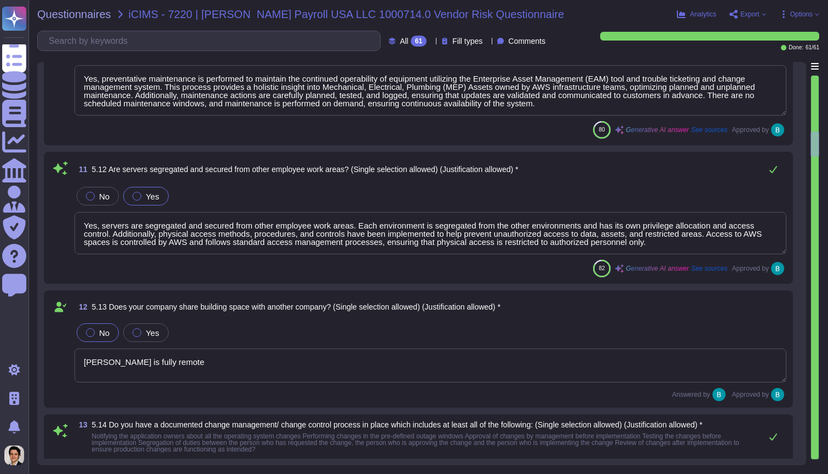 The height and width of the screenshot is (474, 828). Describe the element at coordinates (467, 41) in the screenshot. I see `span: Fill types` at that location.